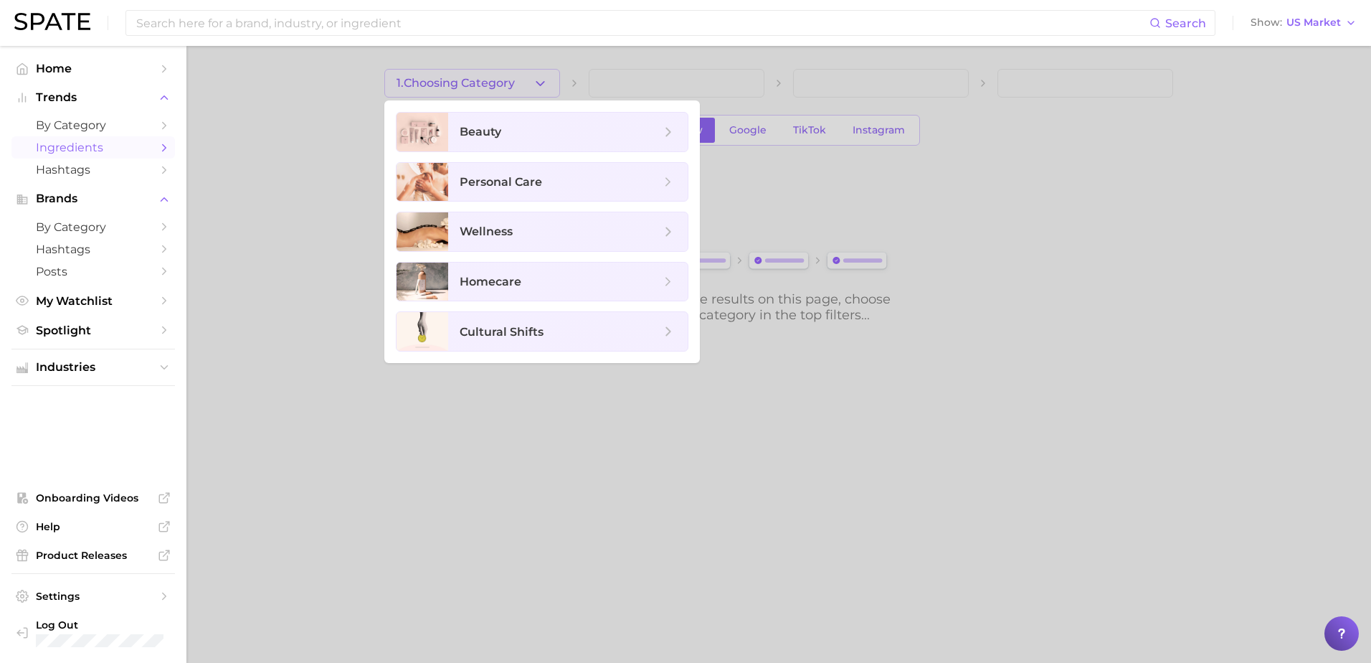 This screenshot has width=1371, height=663. I want to click on a: Help, so click(93, 526).